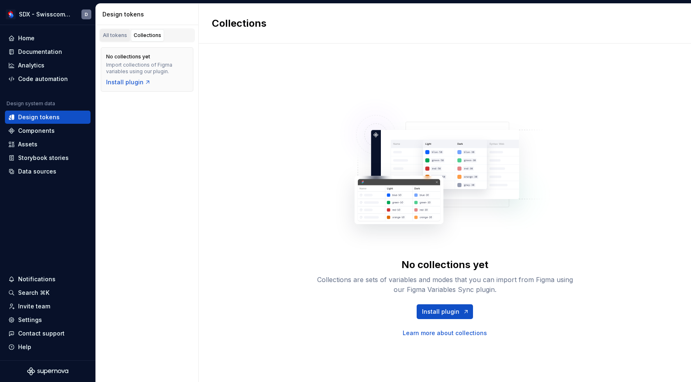 This screenshot has height=382, width=691. I want to click on img: fc0ed557-73b3-4f8f-bd58-0c7fdd7a87c5.png, so click(11, 14).